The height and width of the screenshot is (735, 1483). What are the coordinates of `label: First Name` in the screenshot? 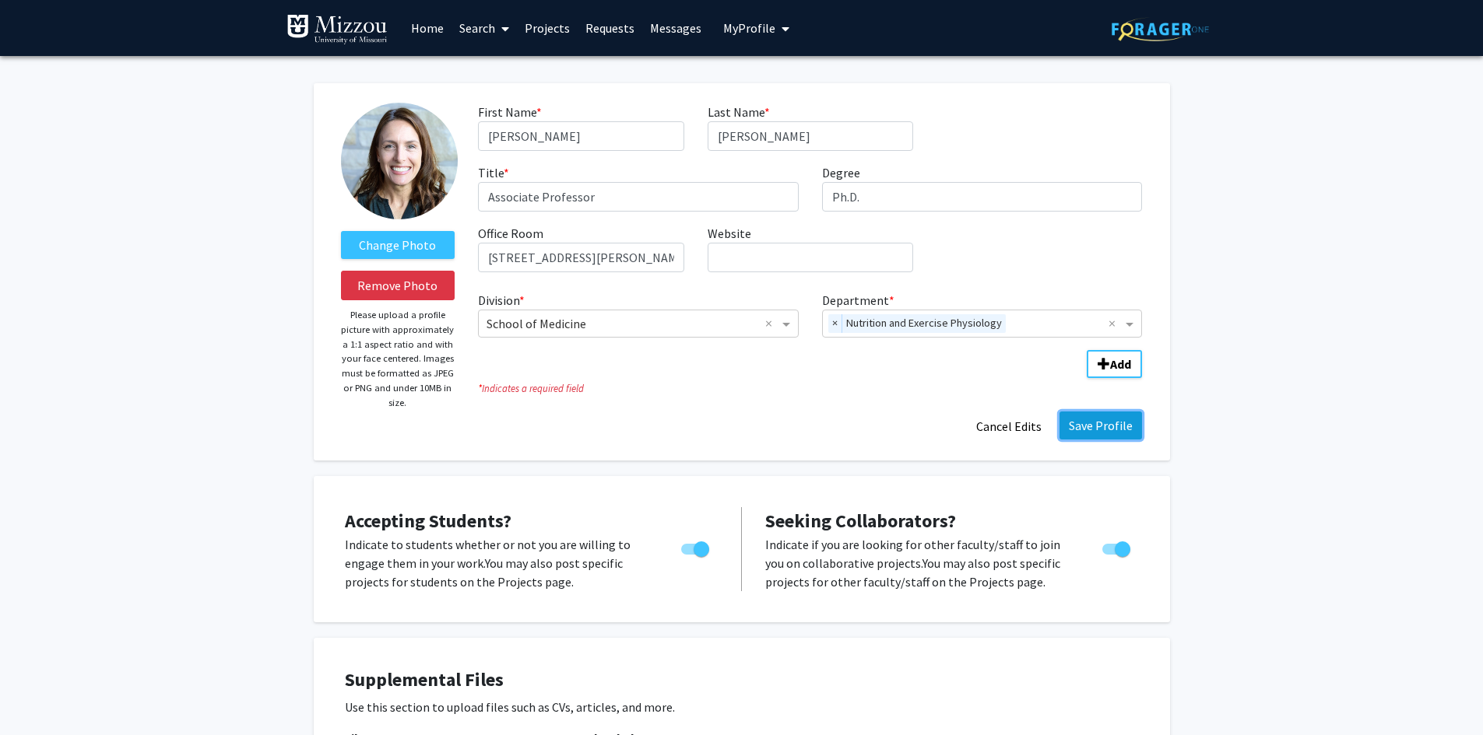 It's located at (510, 112).